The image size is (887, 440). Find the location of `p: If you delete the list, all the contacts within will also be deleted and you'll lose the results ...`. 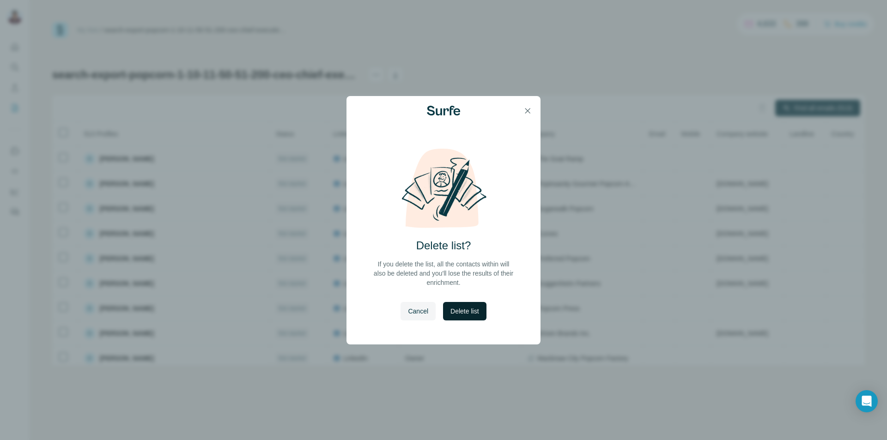

p: If you delete the list, all the contacts within will also be deleted and you'll lose the results ... is located at coordinates (443, 273).